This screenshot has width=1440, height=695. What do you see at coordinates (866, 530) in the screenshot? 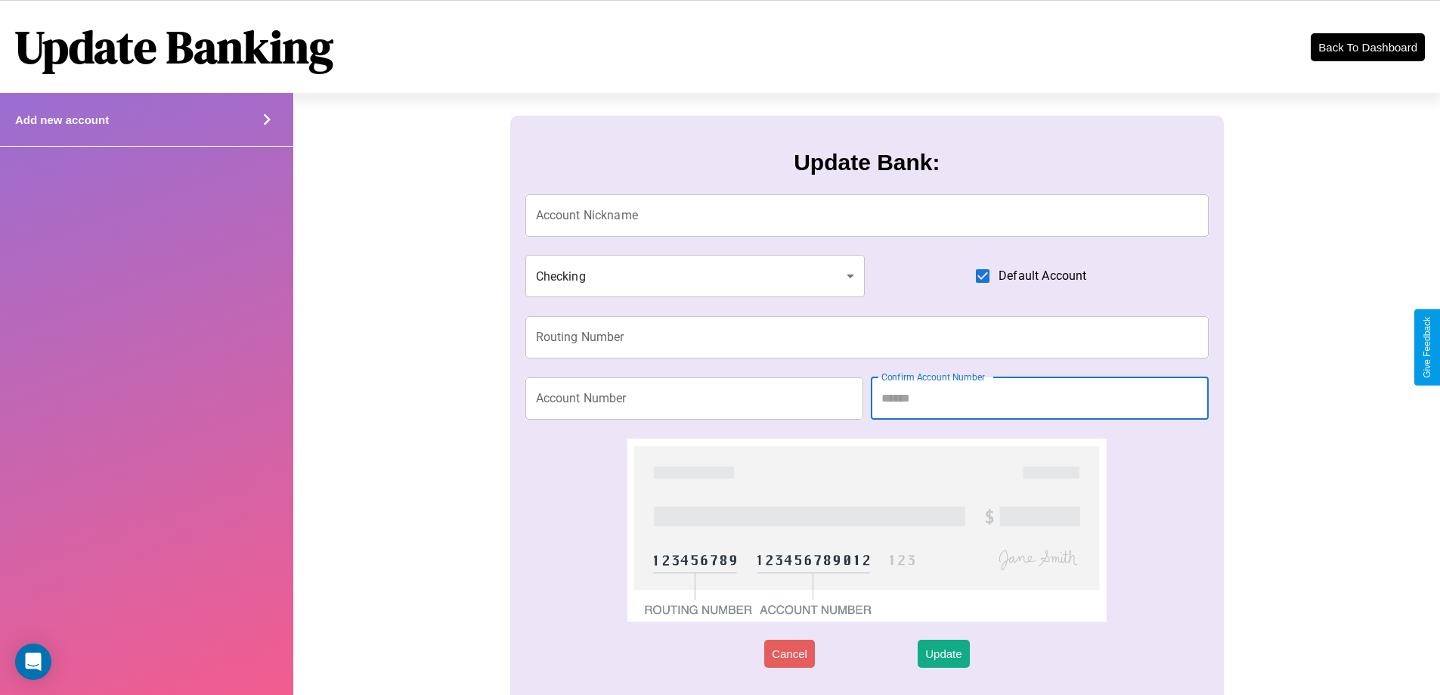
I see `img: check` at bounding box center [866, 530].